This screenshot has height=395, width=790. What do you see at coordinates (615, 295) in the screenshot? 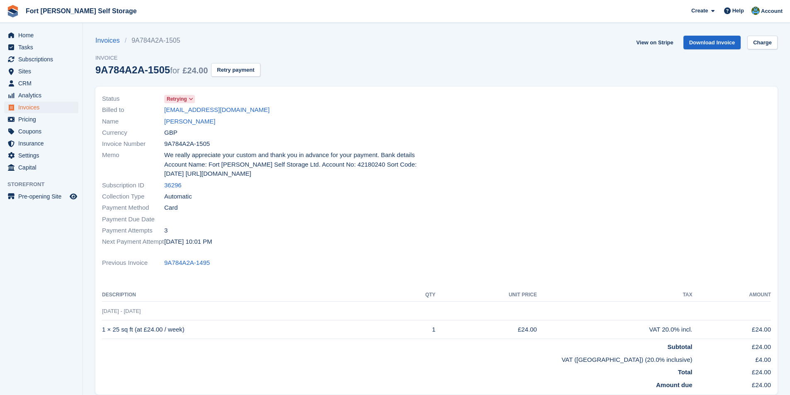
I see `th: Tax` at bounding box center [615, 295].